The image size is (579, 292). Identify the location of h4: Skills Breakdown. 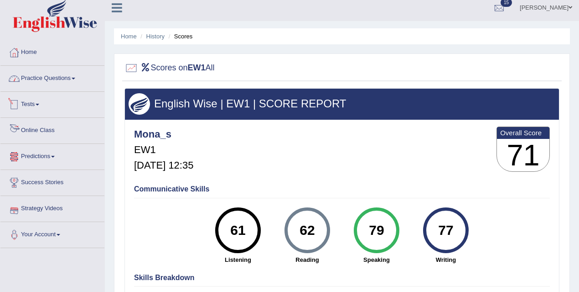
(342, 277).